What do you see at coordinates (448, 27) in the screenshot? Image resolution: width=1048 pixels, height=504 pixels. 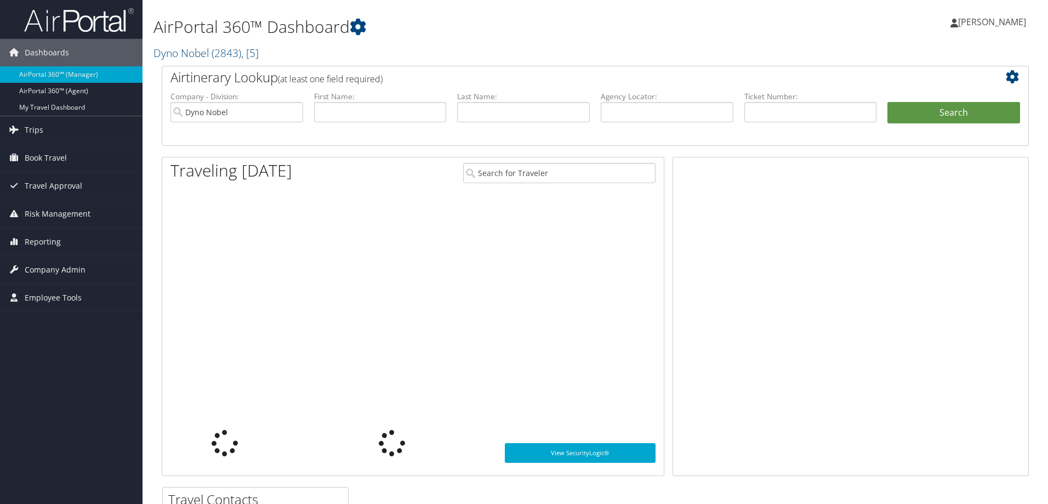 I see `h1: AirPortal 360™ Dashboard` at bounding box center [448, 27].